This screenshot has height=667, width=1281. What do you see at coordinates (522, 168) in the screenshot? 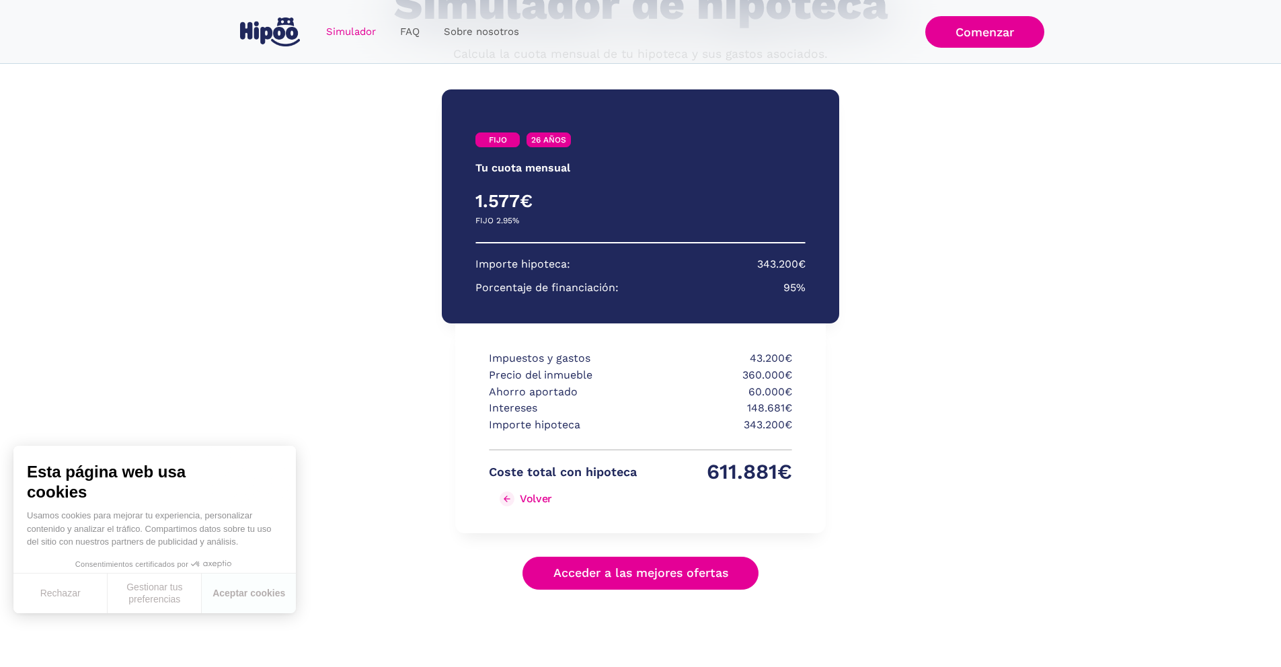
I see `p: Tu cuota mensual` at bounding box center [522, 168].